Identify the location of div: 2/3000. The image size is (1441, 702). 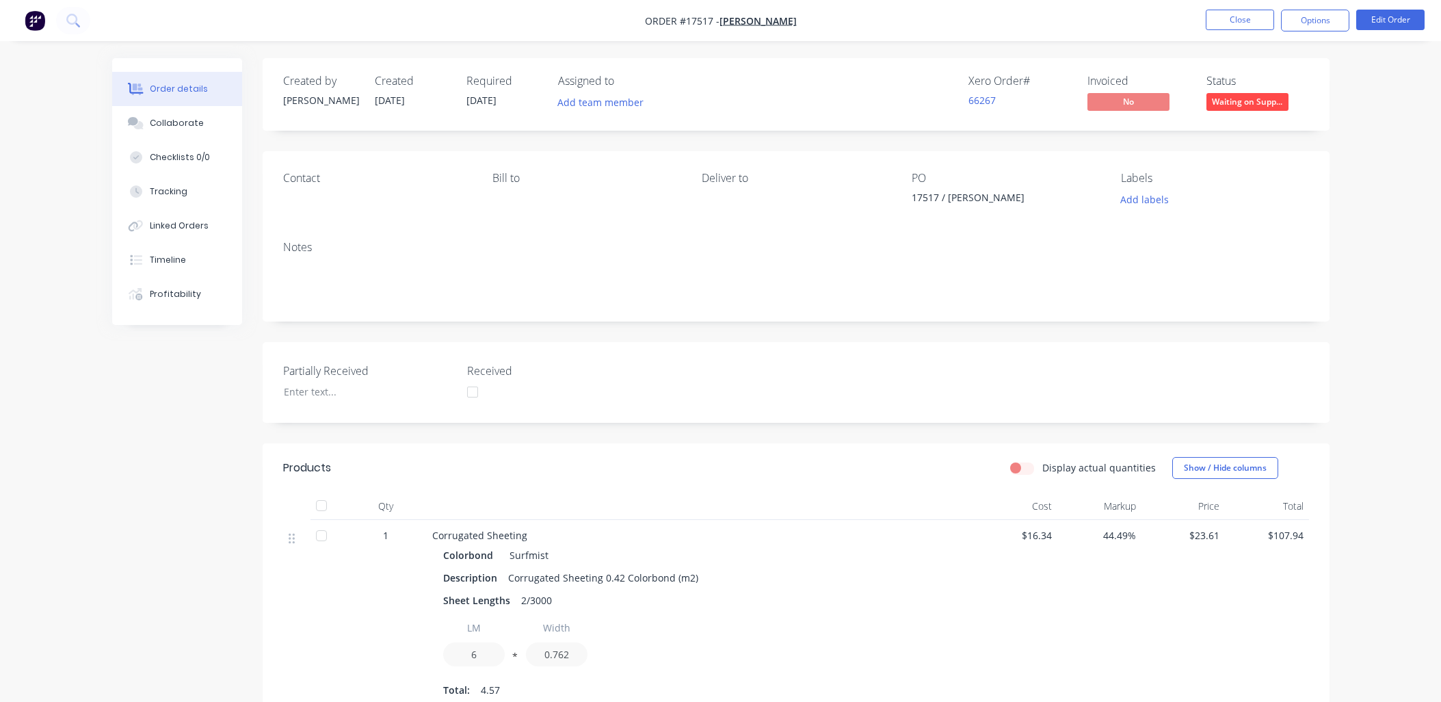
(536, 600).